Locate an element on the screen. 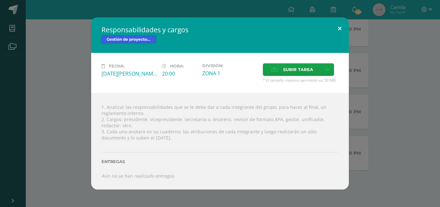 Image resolution: width=440 pixels, height=207 pixels. i: Aún no se han realizado entregas is located at coordinates (138, 175).